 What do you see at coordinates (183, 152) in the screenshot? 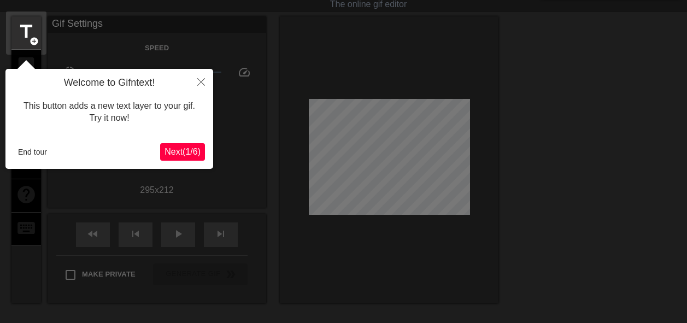
I see `button: Next` at bounding box center [183, 152].